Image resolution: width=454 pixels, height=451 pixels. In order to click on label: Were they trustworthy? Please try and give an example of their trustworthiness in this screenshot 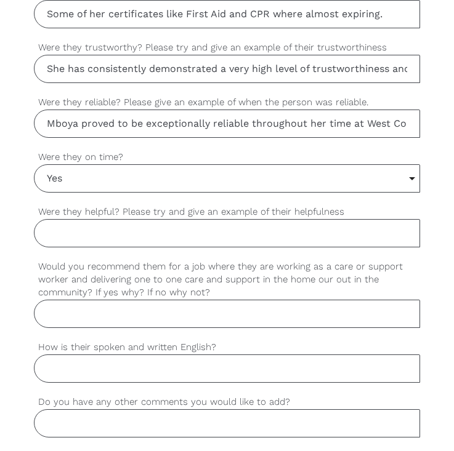, I will do `click(226, 47)`.